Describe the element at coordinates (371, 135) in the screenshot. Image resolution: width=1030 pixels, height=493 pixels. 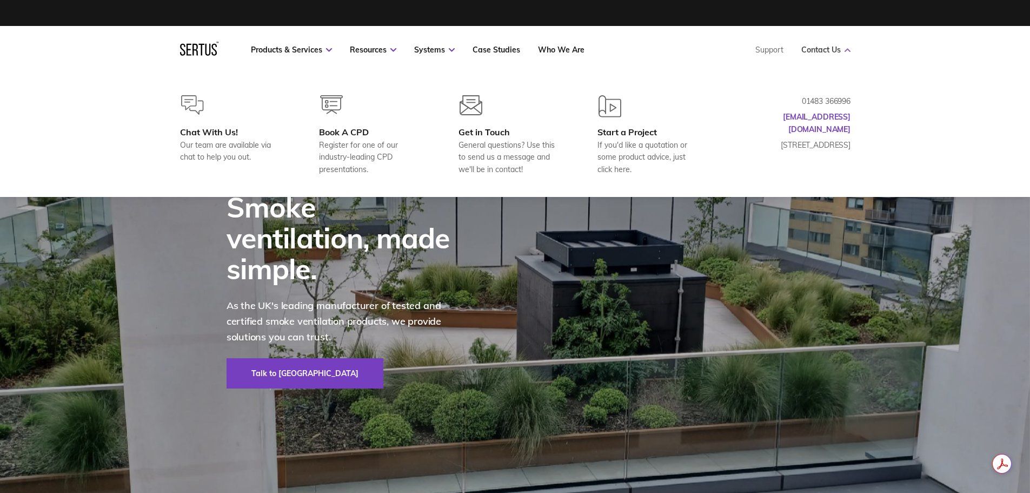
I see `a: Book A CPDRegister for one of our industry-leading CPD presentations.` at that location.